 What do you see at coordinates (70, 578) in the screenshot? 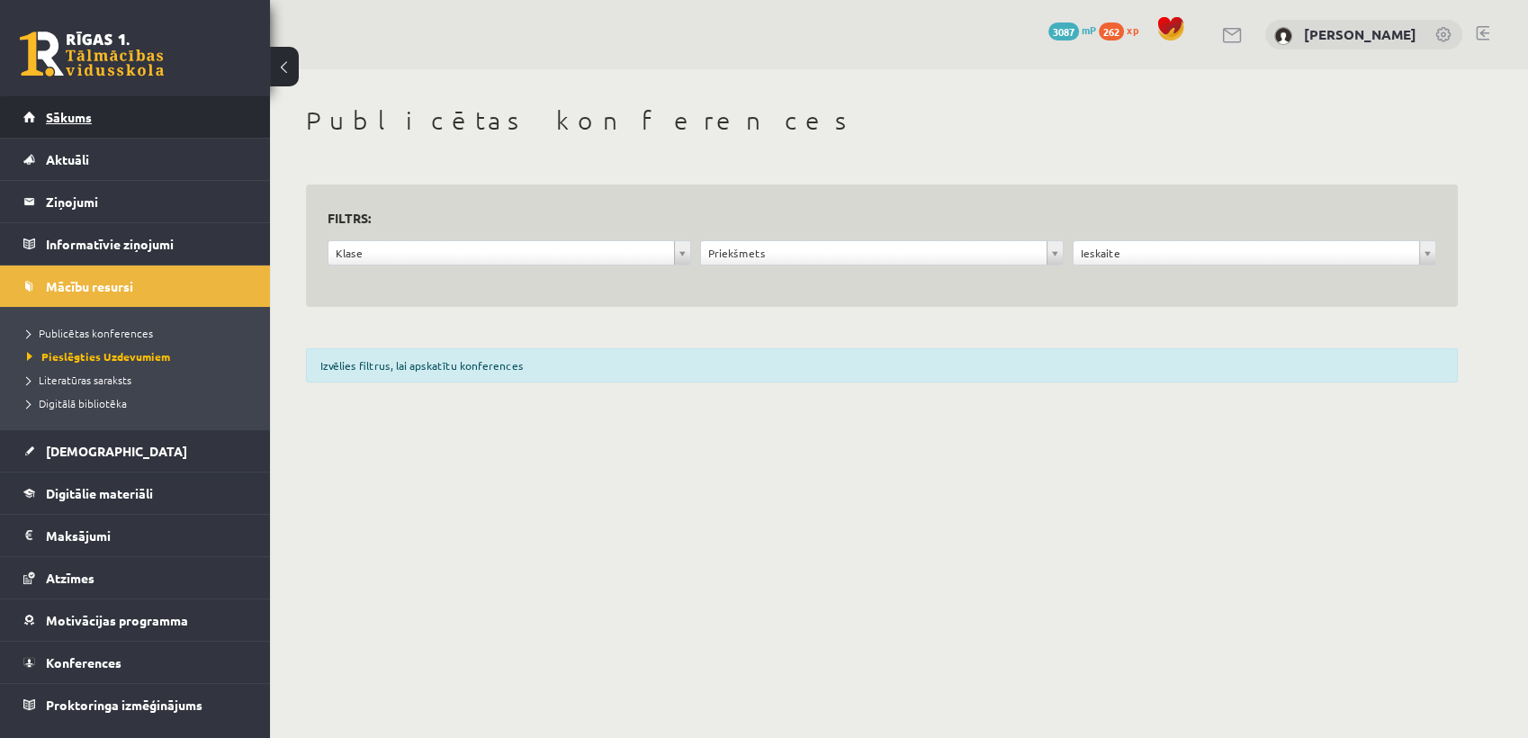
I see `span: Atzīmes` at bounding box center [70, 578].